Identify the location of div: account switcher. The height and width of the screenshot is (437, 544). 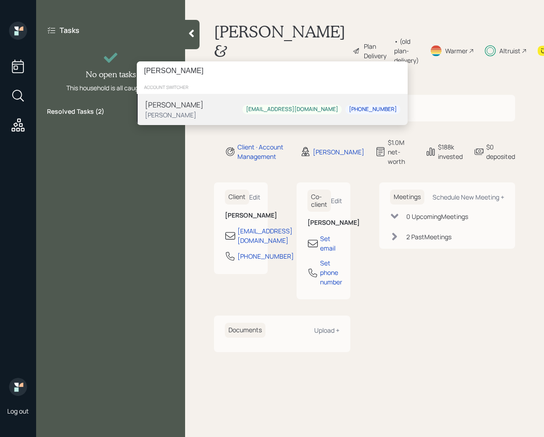
(272, 87).